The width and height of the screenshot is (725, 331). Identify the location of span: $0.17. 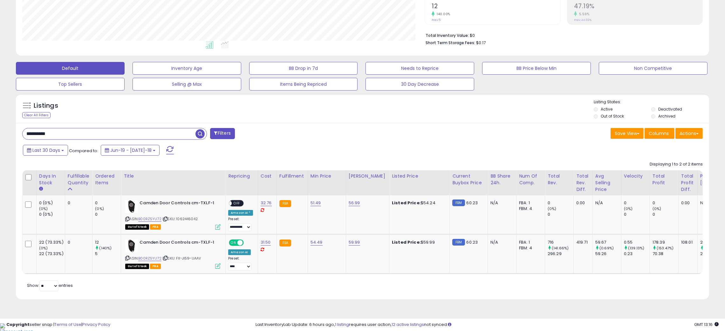
(481, 43).